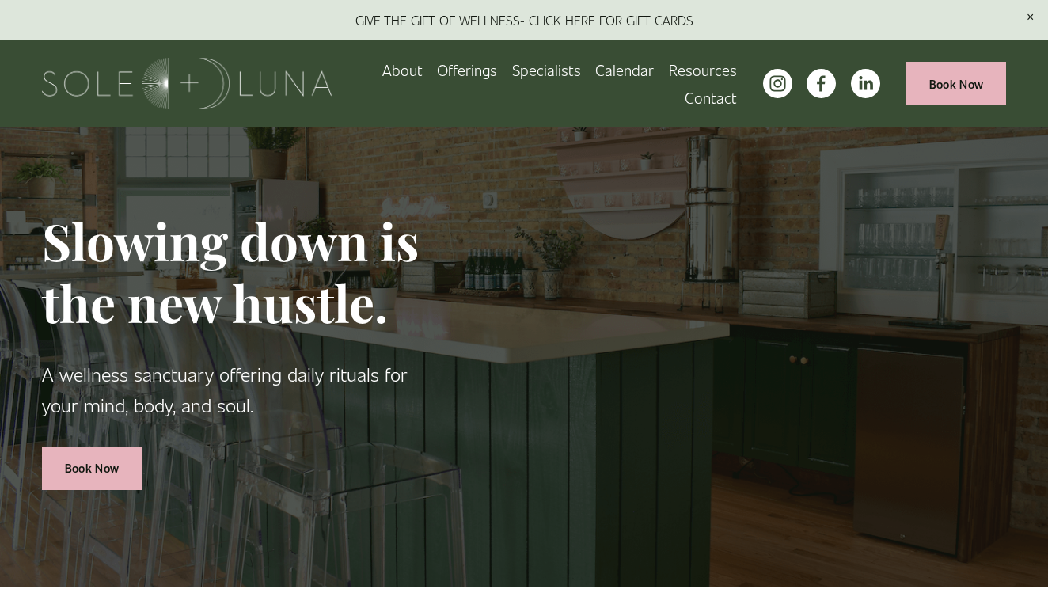  Describe the element at coordinates (821, 83) in the screenshot. I see `a: facebook-unauth` at that location.